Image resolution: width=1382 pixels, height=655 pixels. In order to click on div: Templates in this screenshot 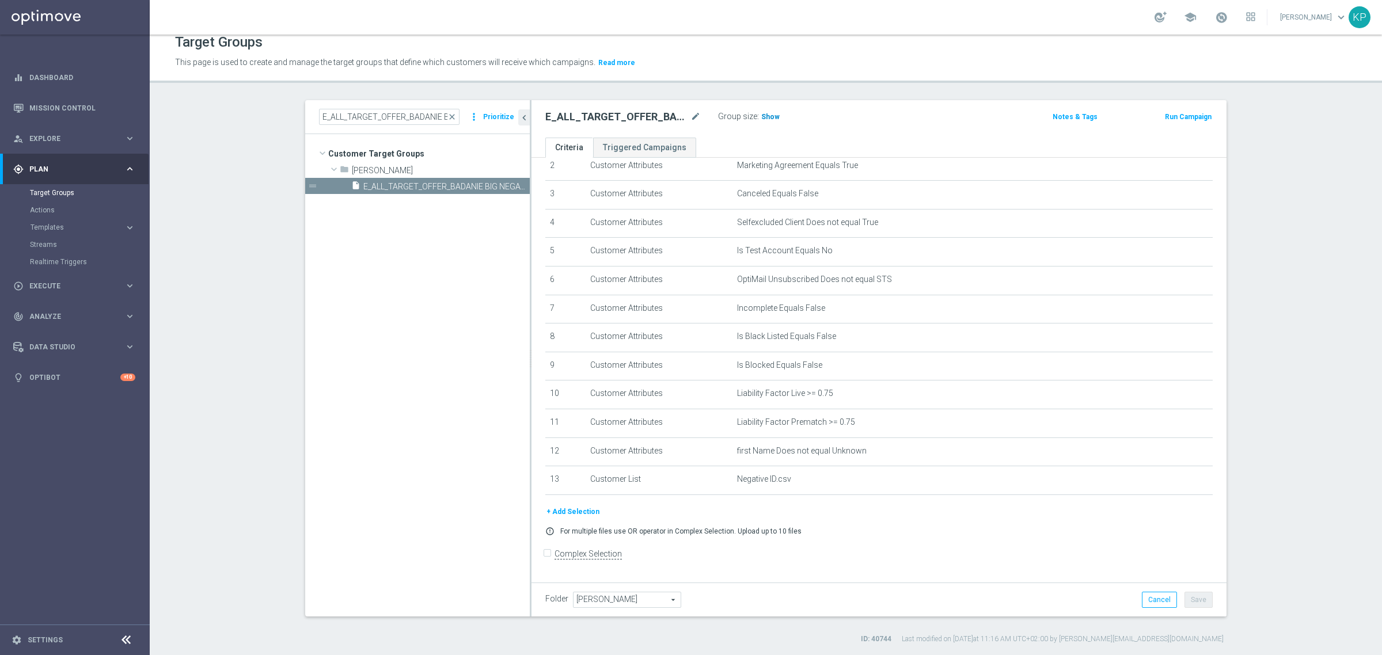, I will do `click(77, 227)`.